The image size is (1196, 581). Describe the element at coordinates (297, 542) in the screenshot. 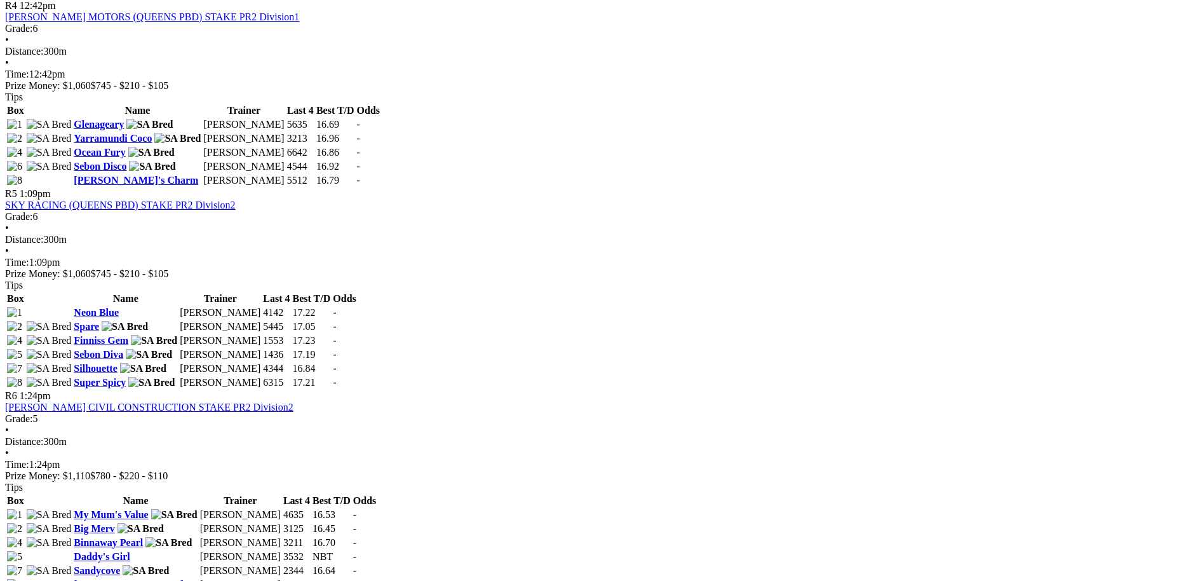

I see `td: 3211` at that location.